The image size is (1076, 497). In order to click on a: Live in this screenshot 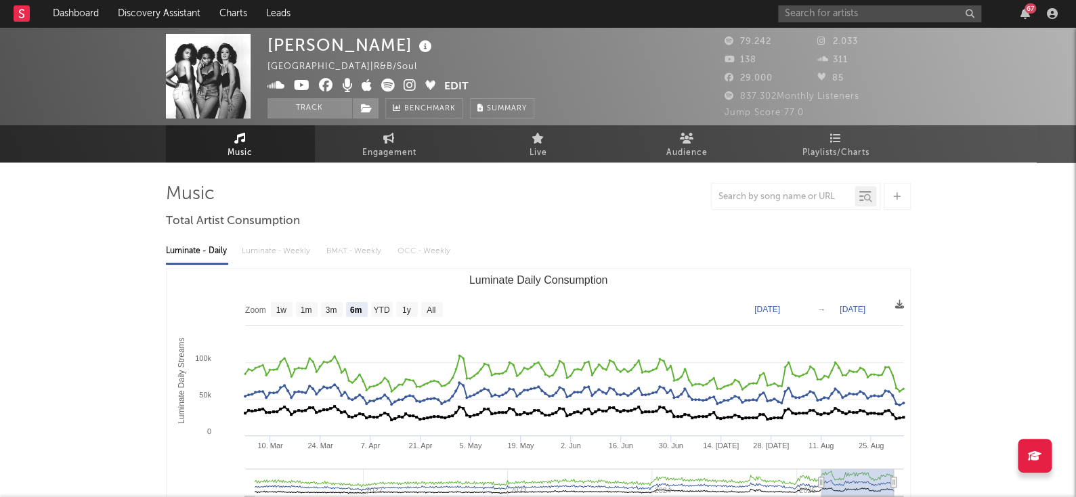, I will do `click(538, 144)`.